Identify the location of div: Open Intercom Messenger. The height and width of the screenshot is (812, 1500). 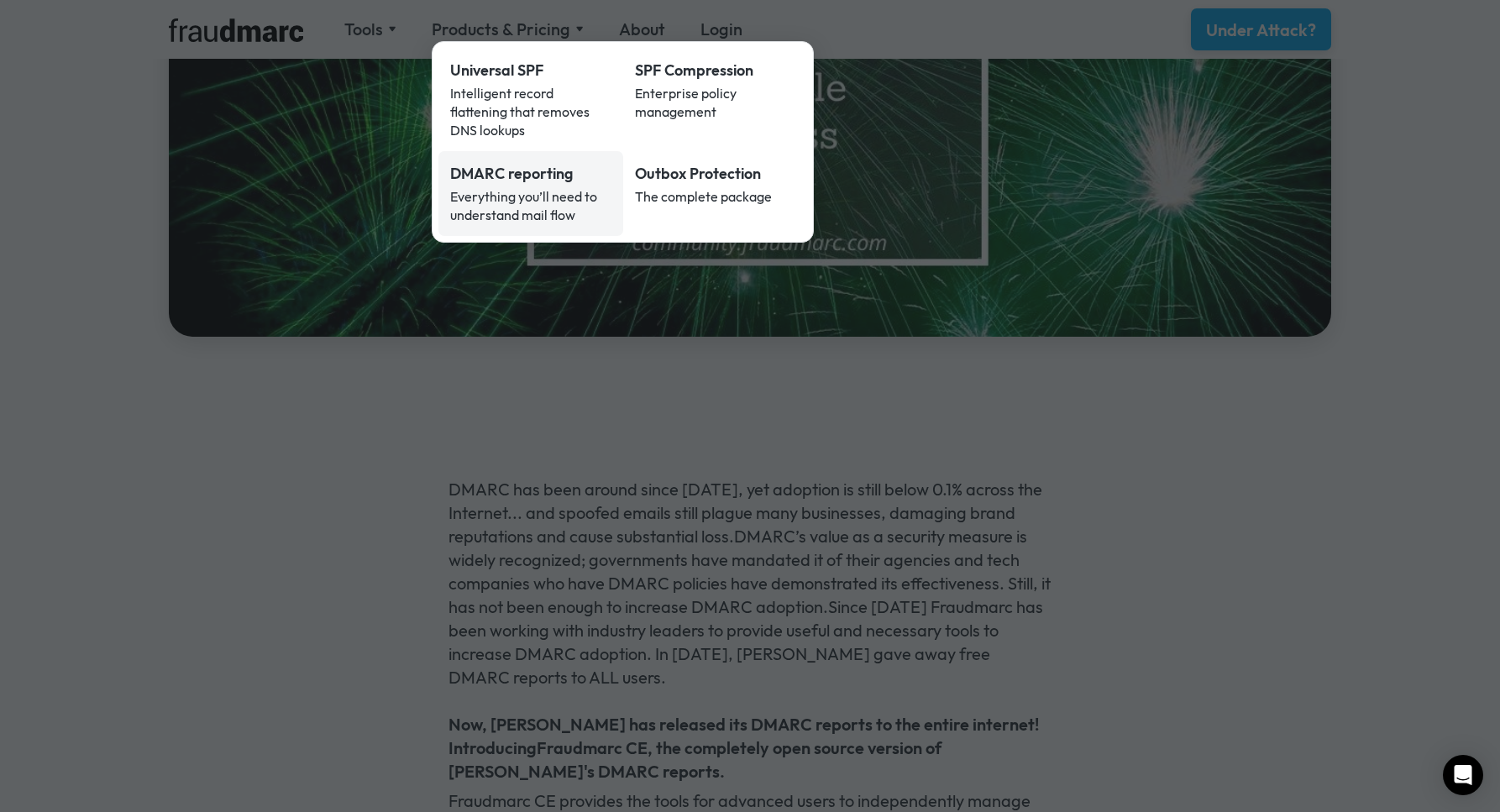
(1463, 775).